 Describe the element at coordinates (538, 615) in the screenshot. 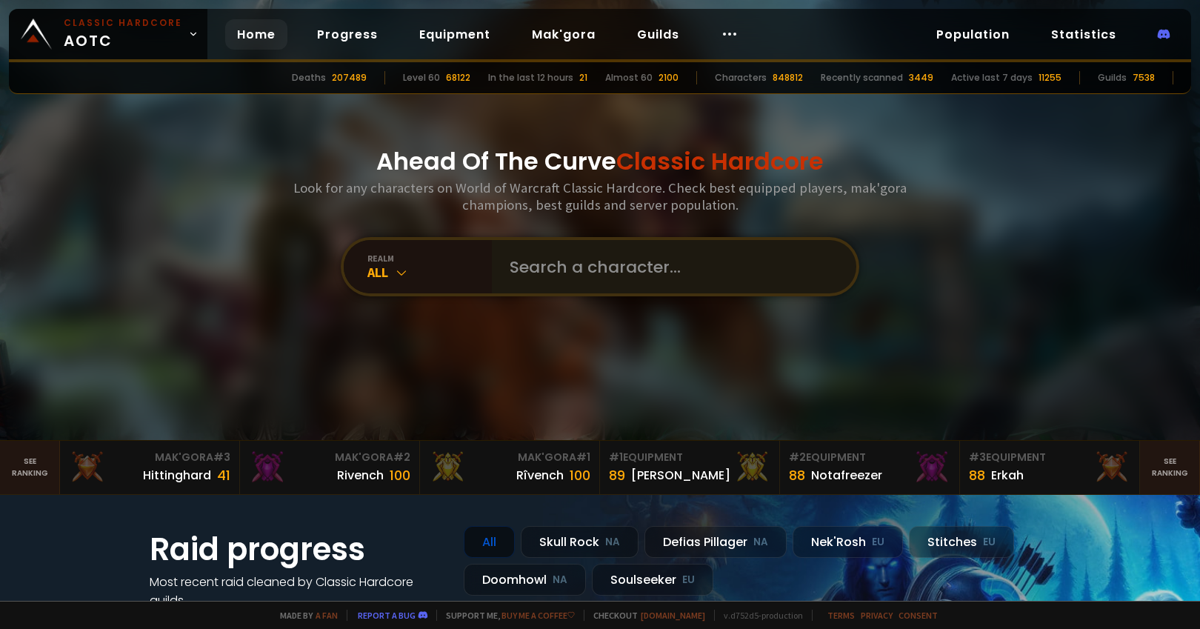

I see `a: Buy me a coffee` at that location.